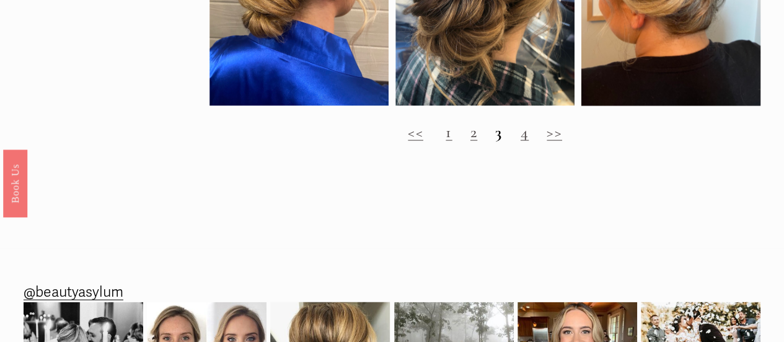 This screenshot has width=784, height=342. I want to click on strong: 3, so click(498, 131).